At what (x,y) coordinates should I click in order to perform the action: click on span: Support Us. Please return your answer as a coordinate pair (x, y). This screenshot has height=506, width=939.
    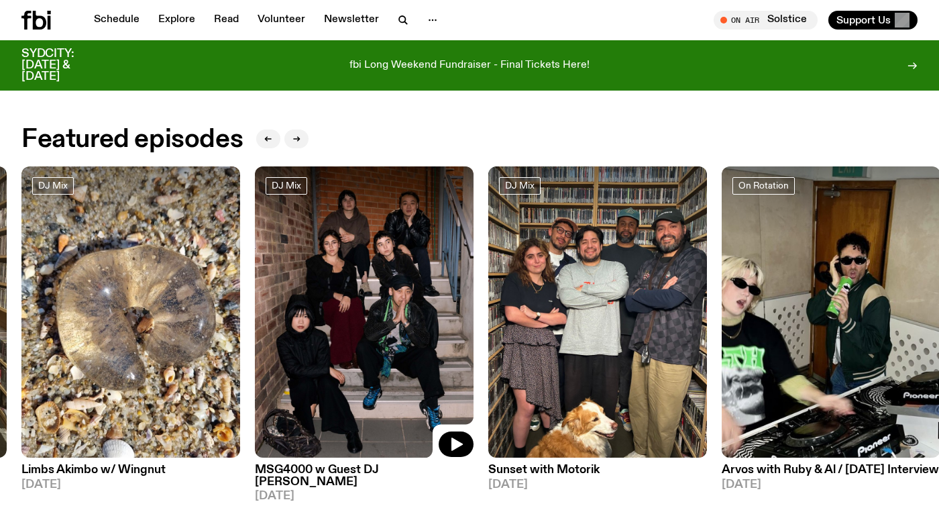
    Looking at the image, I should click on (863, 20).